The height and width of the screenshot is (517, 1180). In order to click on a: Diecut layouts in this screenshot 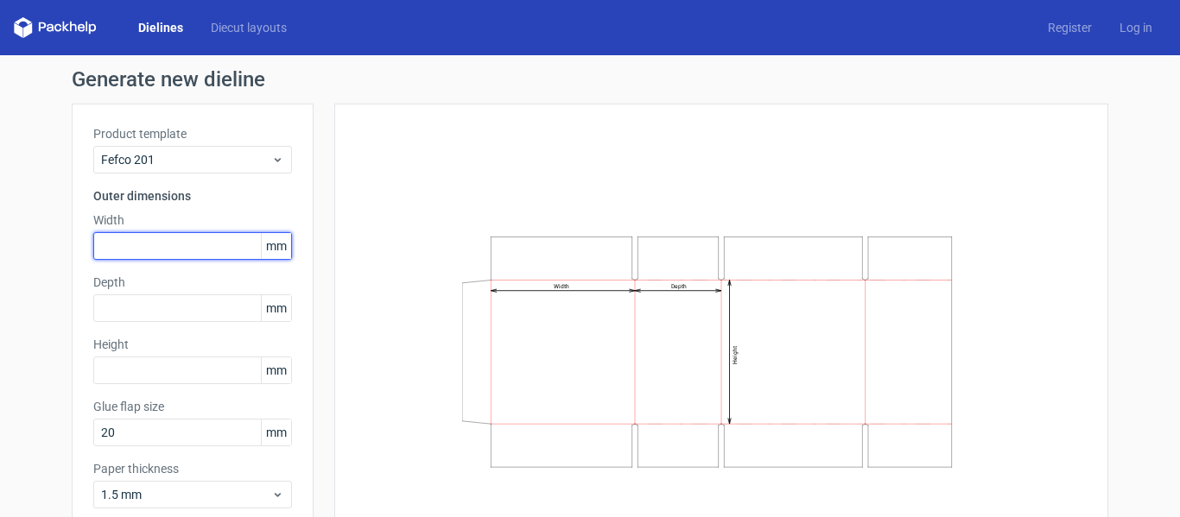, I will do `click(249, 28)`.